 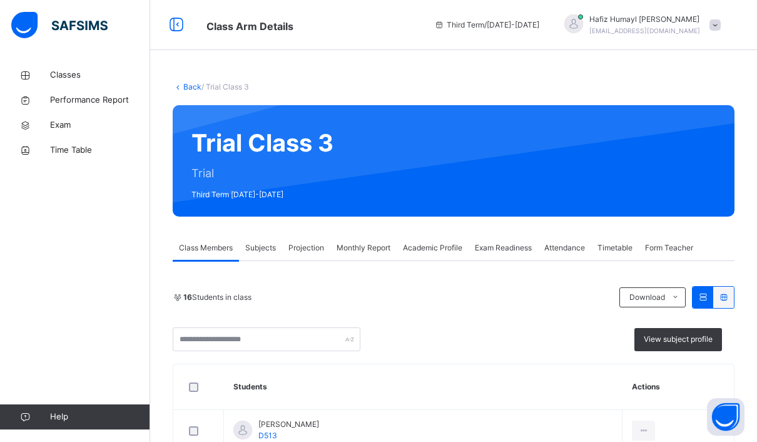 I want to click on span: Class Members, so click(x=206, y=248).